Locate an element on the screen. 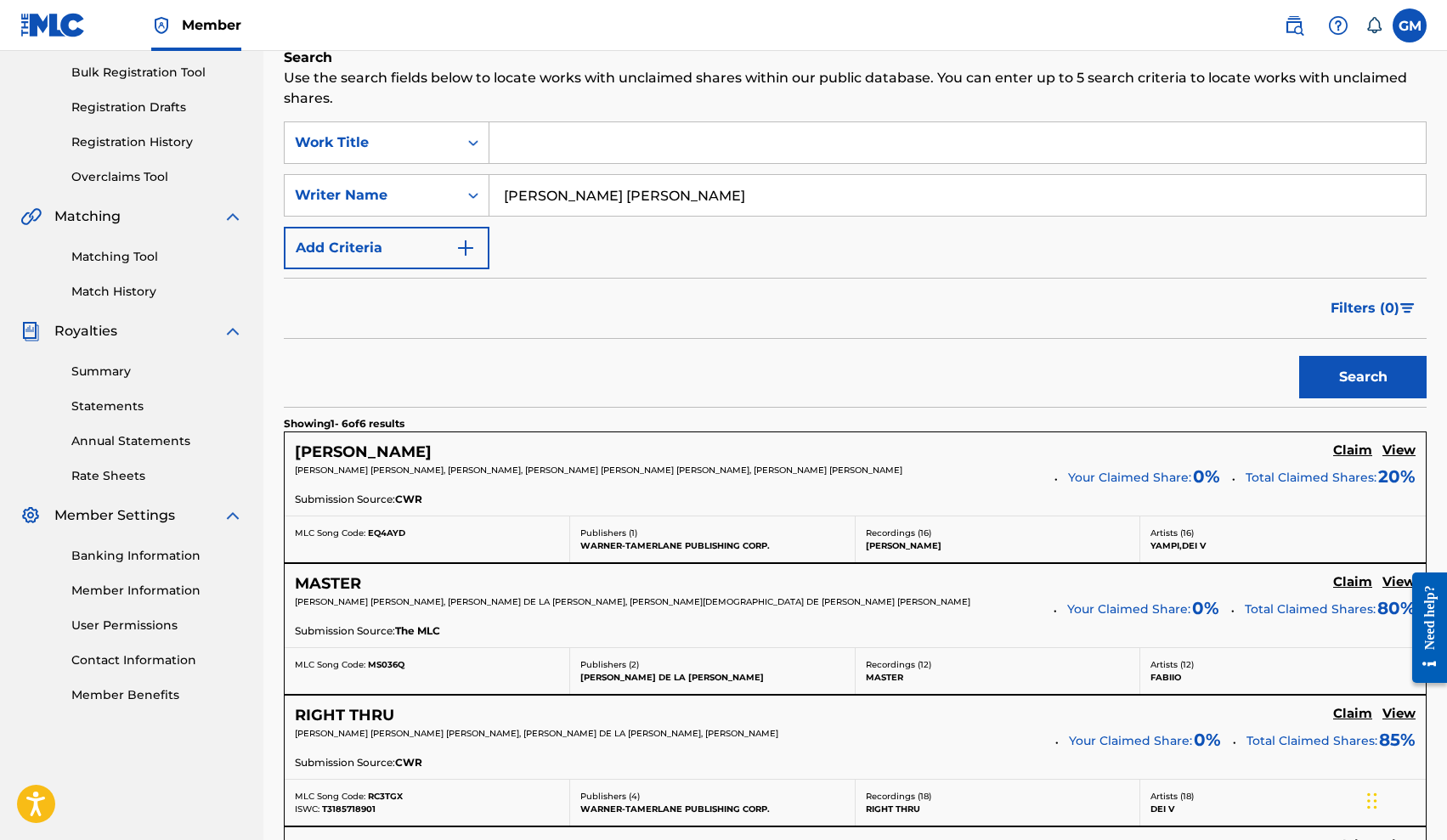 The height and width of the screenshot is (840, 1447). p: MASTER is located at coordinates (997, 677).